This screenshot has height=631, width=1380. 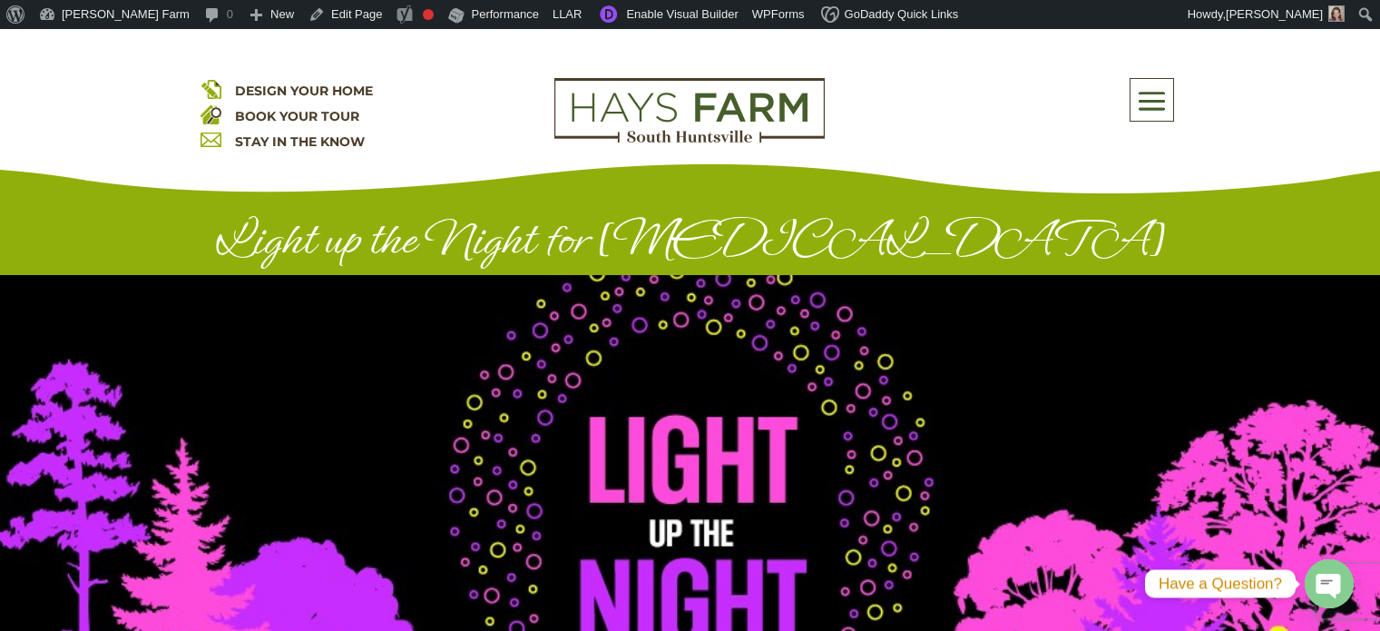 I want to click on a: hays farm homes huntsville development, so click(x=690, y=139).